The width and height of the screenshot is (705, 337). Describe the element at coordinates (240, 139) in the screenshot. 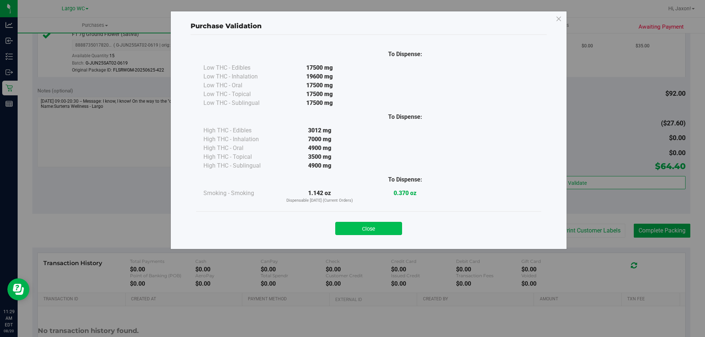

I see `div: High THC - Inhalation` at that location.